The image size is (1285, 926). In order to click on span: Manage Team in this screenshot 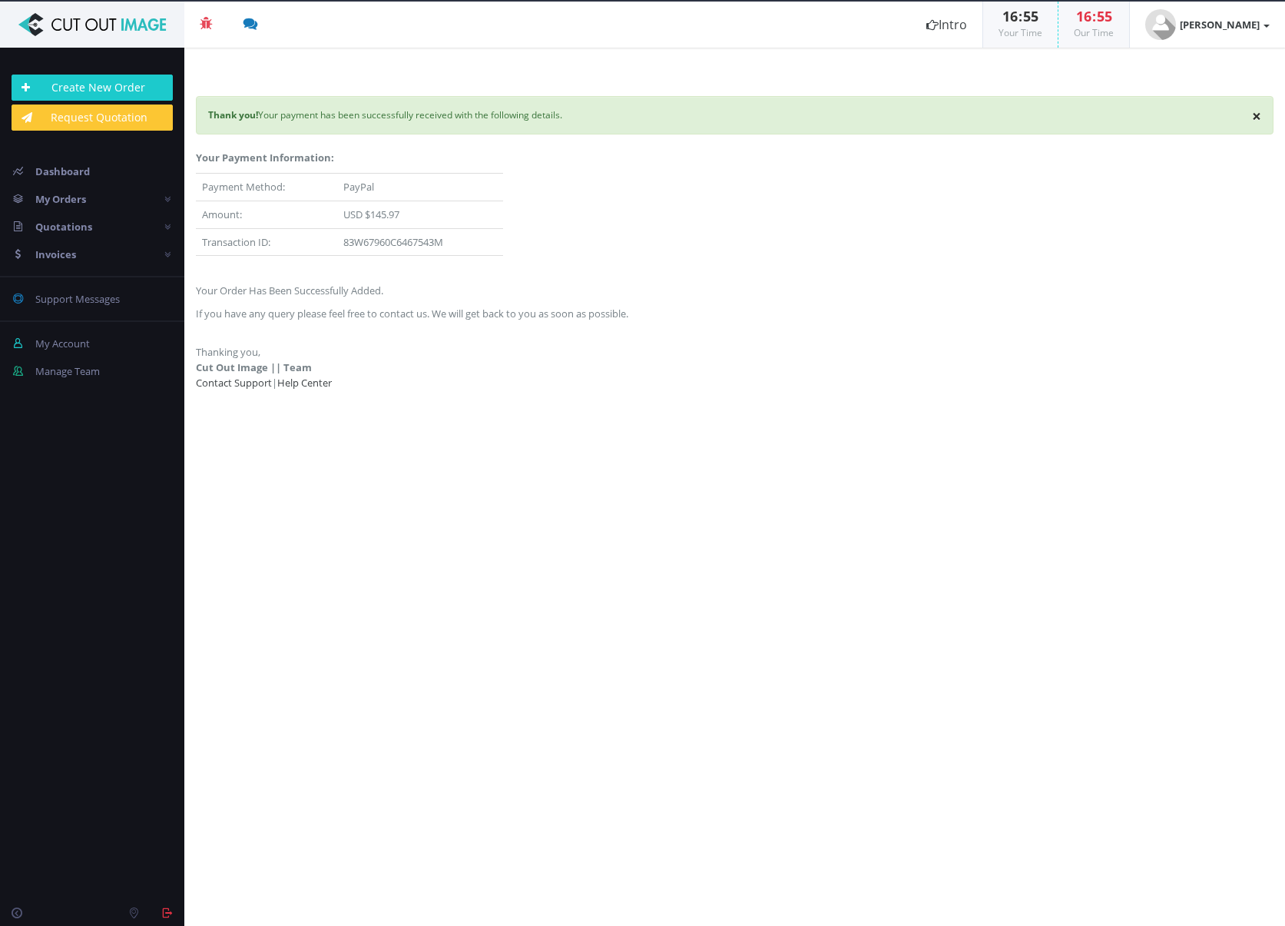, I will do `click(68, 371)`.